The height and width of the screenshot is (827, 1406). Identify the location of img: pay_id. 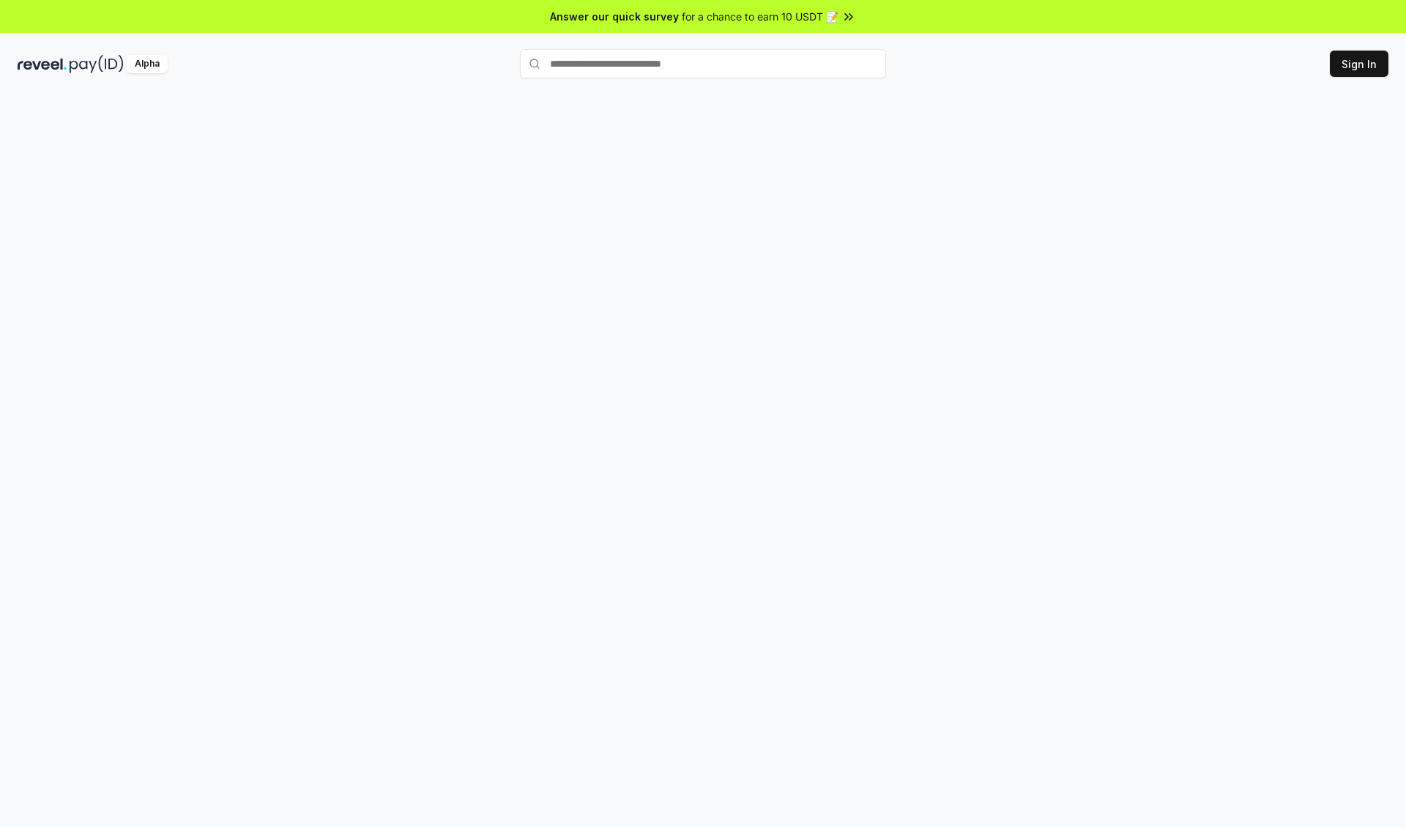
(97, 64).